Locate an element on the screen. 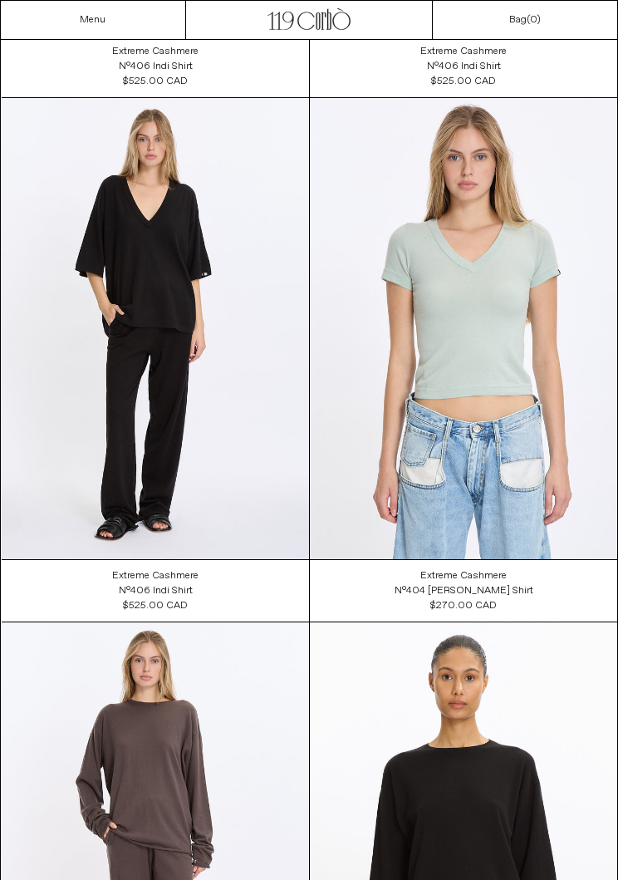 The image size is (618, 880). a: Bag() is located at coordinates (525, 20).